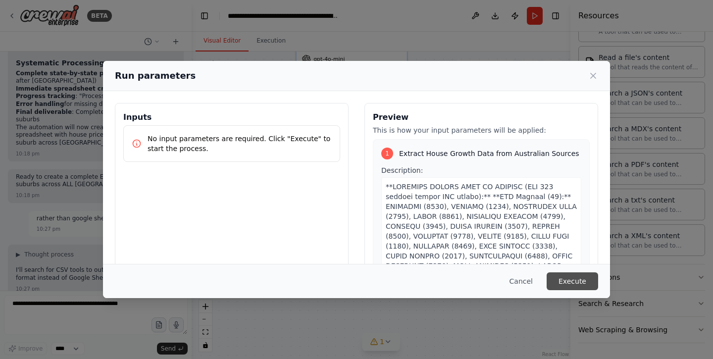  What do you see at coordinates (402, 170) in the screenshot?
I see `span: Description:` at bounding box center [402, 170].